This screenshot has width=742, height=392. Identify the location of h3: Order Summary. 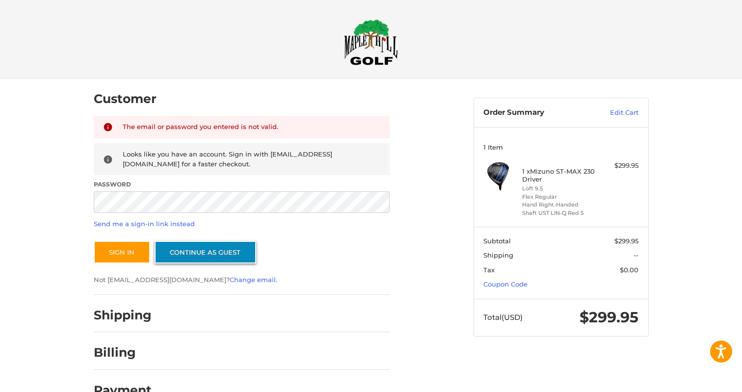
(536, 113).